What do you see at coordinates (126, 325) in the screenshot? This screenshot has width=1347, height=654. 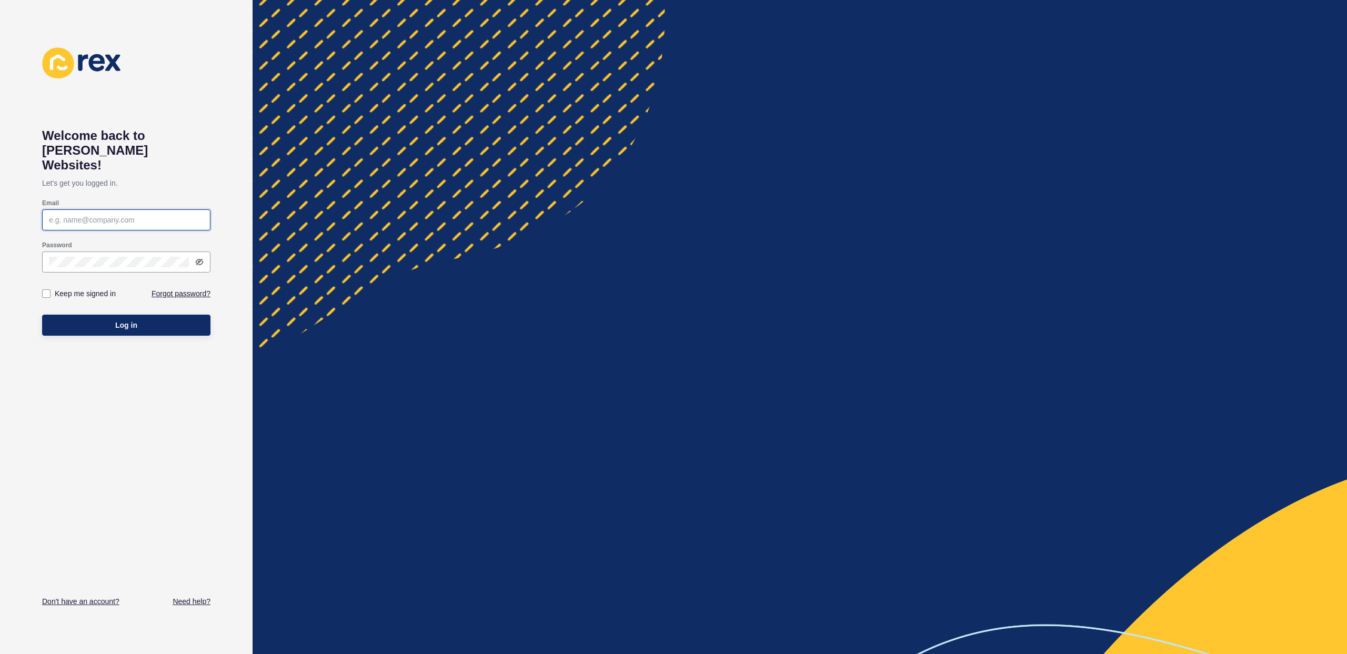 I see `span: Log in` at bounding box center [126, 325].